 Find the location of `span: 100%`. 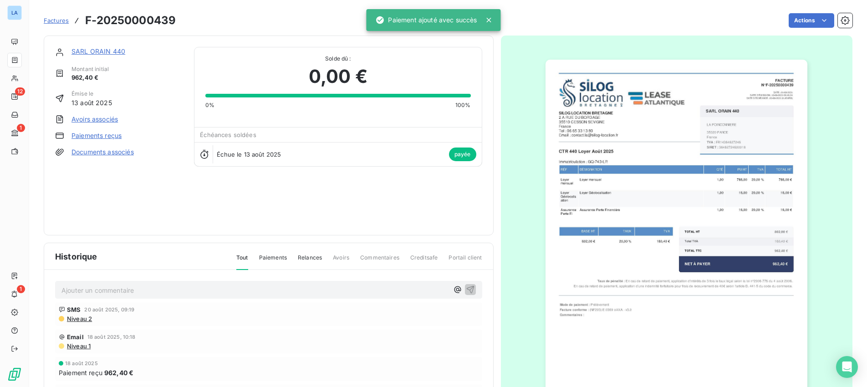

span: 100% is located at coordinates (463, 105).